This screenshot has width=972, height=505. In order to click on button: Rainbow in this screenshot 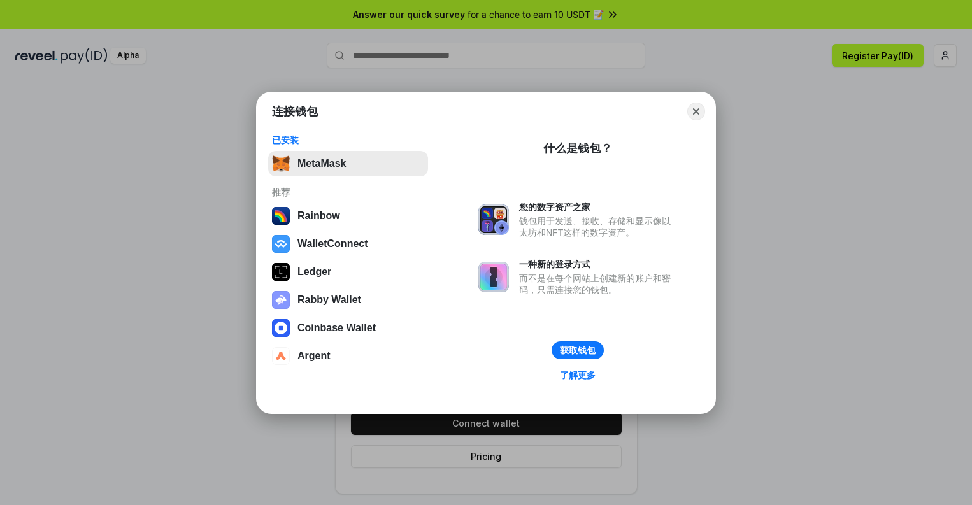, I will do `click(348, 216)`.